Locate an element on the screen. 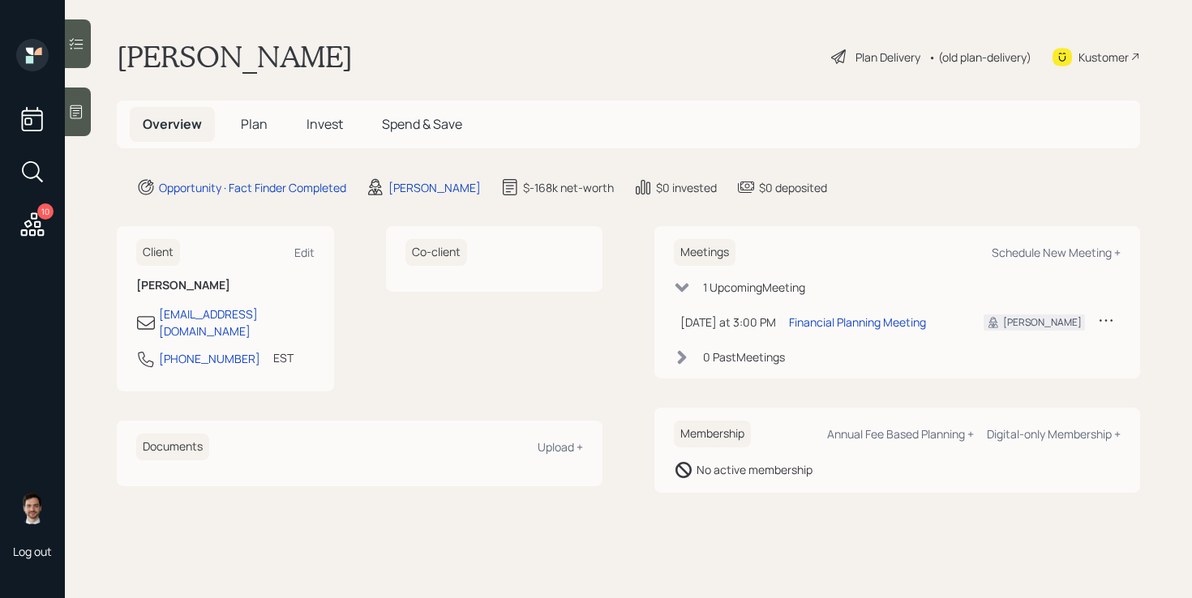 Image resolution: width=1192 pixels, height=598 pixels. div: • (old plan-delivery) is located at coordinates (979, 57).